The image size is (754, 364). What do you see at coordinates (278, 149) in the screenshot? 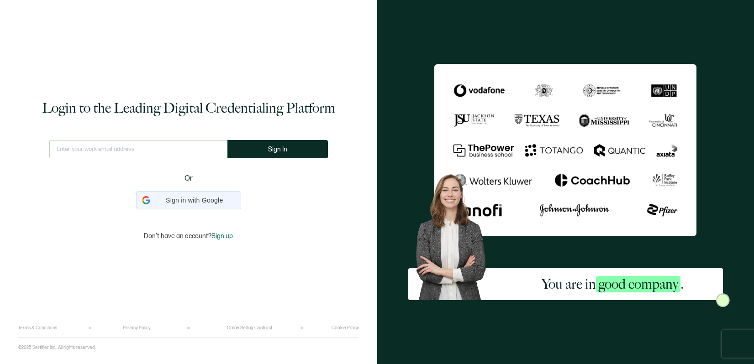
I see `span: Sign In` at bounding box center [278, 149].